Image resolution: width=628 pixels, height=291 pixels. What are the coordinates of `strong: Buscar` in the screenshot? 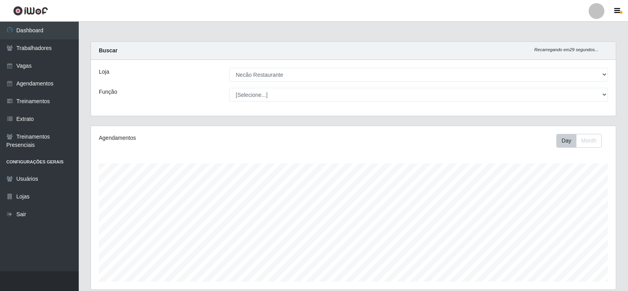 It's located at (108, 50).